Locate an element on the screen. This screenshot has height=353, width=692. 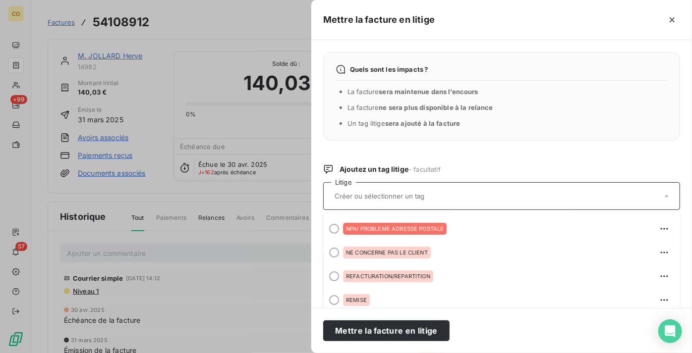
button: Mettre la facture en litige is located at coordinates (386, 331).